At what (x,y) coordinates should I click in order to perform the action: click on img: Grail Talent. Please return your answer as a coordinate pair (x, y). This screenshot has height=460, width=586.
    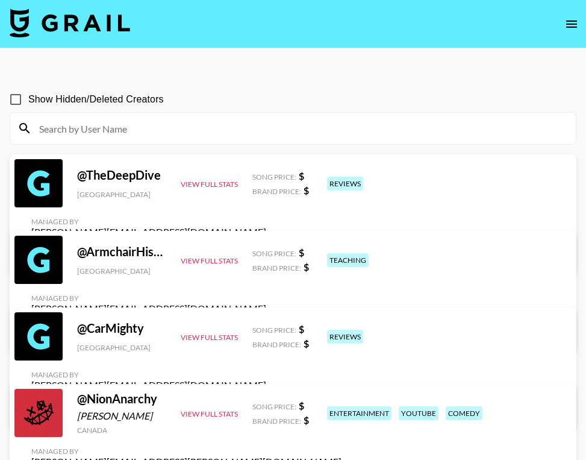
    Looking at the image, I should click on (70, 23).